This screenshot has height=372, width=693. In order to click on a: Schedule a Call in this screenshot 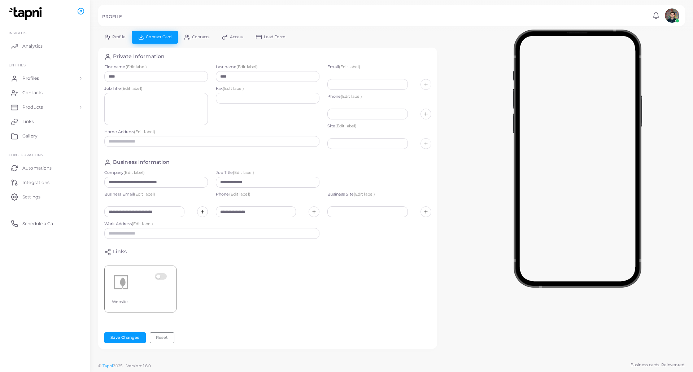, I will do `click(45, 223)`.